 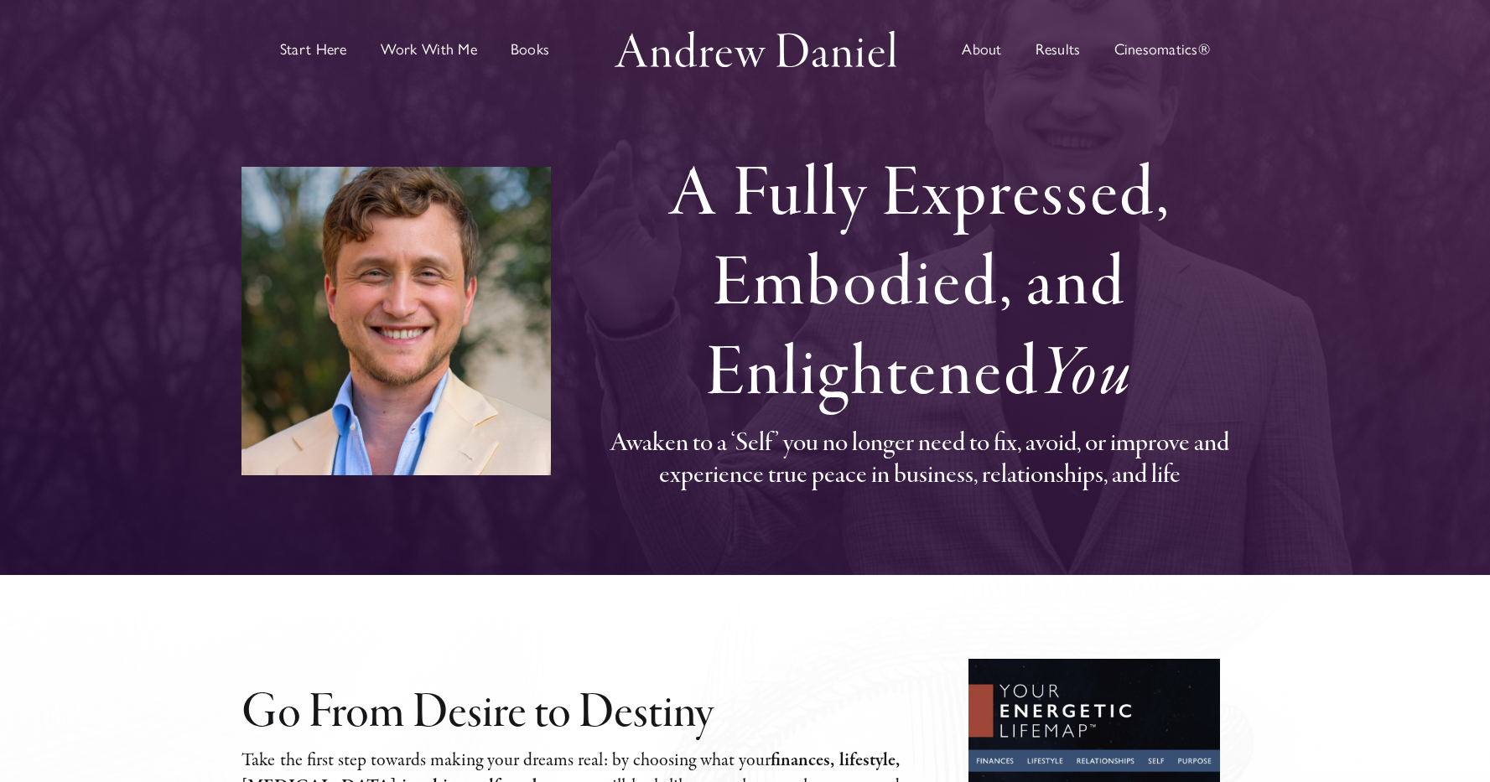 What do you see at coordinates (981, 49) in the screenshot?
I see `a: About` at bounding box center [981, 49].